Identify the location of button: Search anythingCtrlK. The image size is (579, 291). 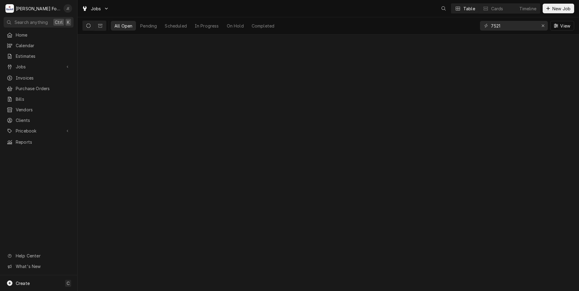
(38, 22).